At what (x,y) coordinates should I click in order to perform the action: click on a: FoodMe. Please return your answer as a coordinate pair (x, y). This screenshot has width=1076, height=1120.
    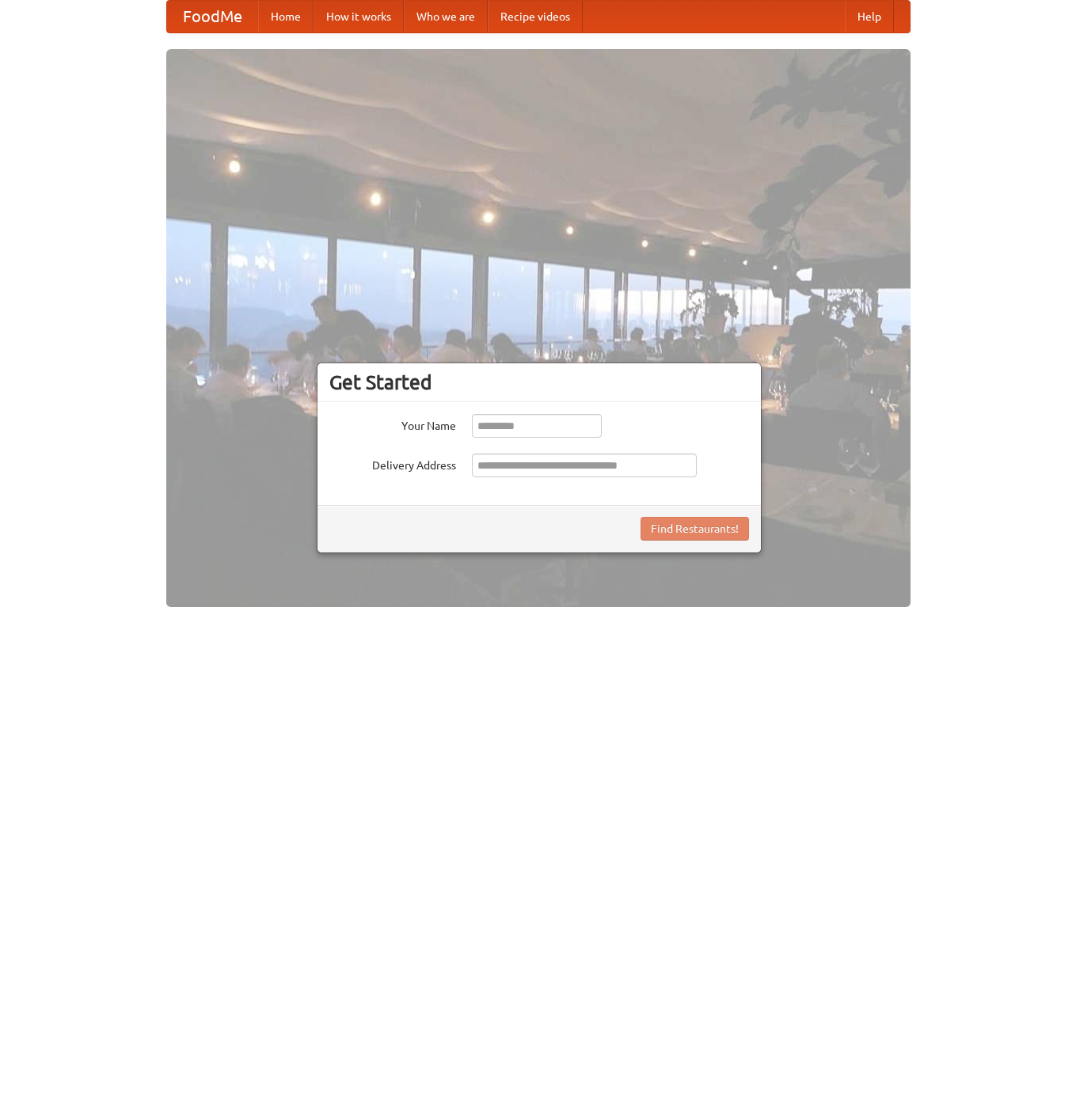
    Looking at the image, I should click on (213, 17).